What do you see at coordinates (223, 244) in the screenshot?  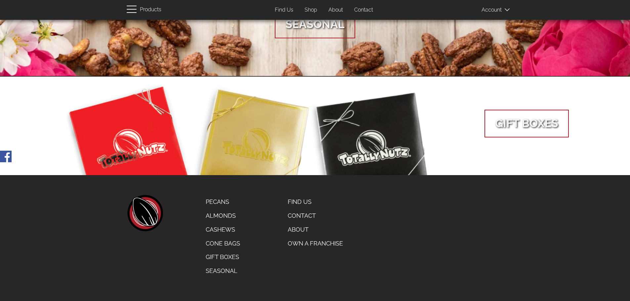 I see `a: Cone Bags` at bounding box center [223, 244].